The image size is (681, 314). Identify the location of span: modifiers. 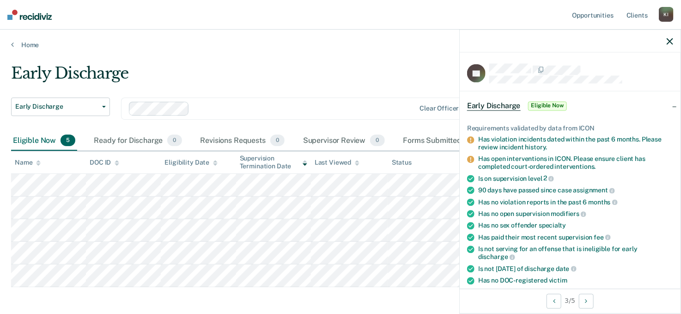
(569, 214).